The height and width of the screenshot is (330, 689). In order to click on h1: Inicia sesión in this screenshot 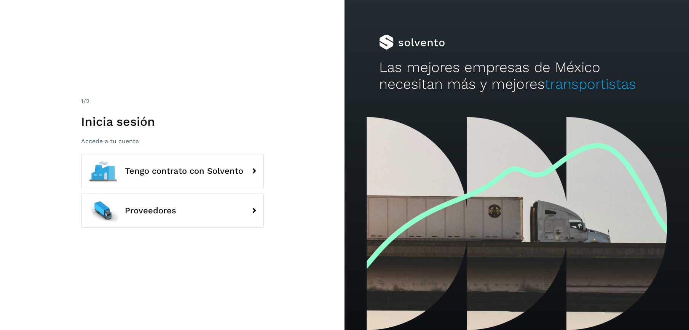, I will do `click(173, 121)`.